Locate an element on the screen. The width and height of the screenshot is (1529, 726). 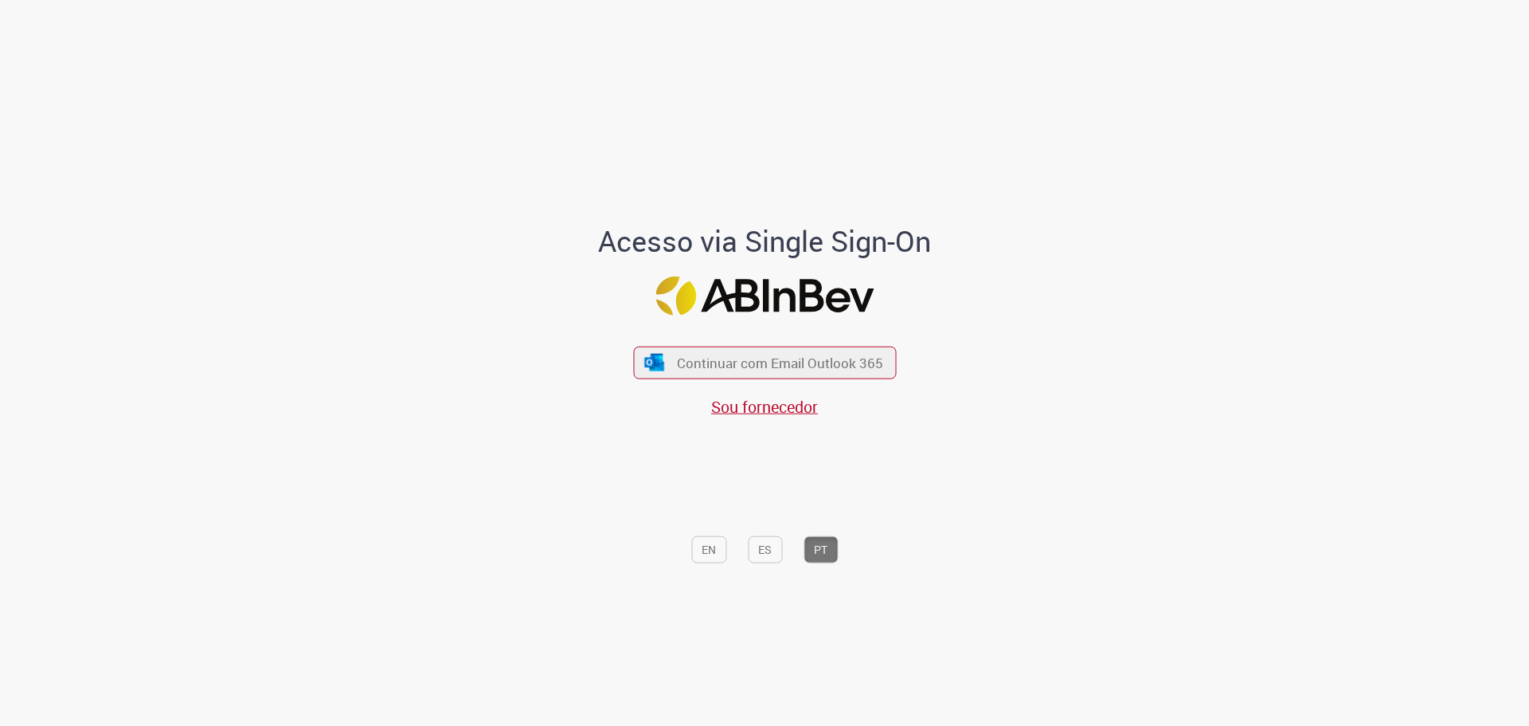
span: Continuar com Email Outlook 365 is located at coordinates (780, 362).